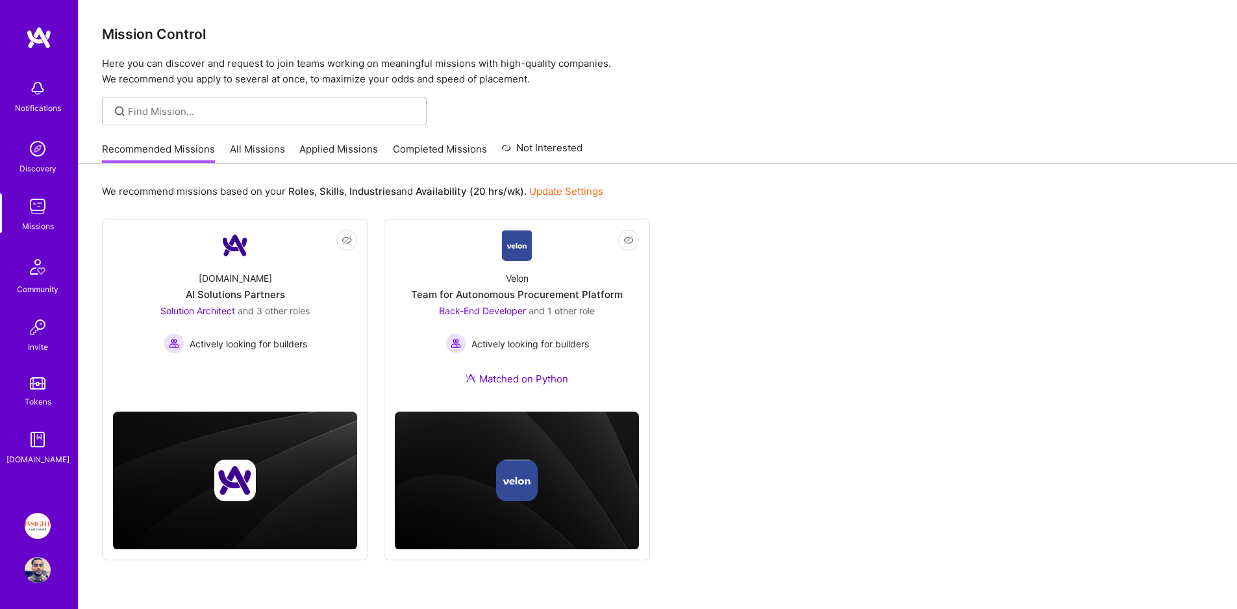 This screenshot has height=609, width=1237. What do you see at coordinates (257, 153) in the screenshot?
I see `a: All Missions` at bounding box center [257, 153].